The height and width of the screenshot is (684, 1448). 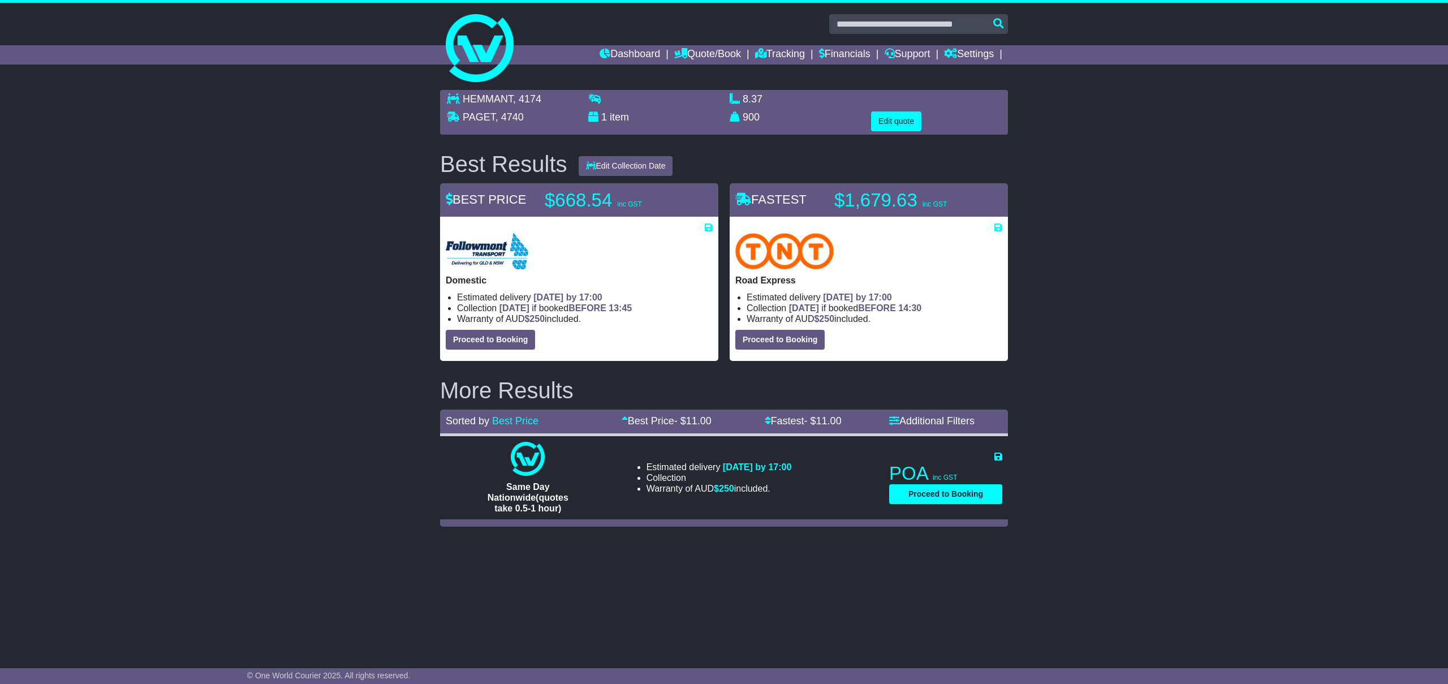 I want to click on a: Additional Filters, so click(x=932, y=421).